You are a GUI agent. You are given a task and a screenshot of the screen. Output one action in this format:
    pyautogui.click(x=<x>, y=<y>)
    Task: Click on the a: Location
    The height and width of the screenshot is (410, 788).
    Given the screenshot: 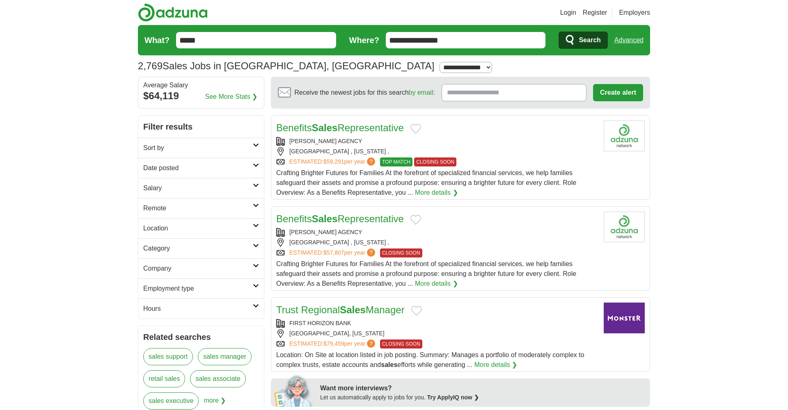 What is the action you would take?
    pyautogui.click(x=201, y=228)
    